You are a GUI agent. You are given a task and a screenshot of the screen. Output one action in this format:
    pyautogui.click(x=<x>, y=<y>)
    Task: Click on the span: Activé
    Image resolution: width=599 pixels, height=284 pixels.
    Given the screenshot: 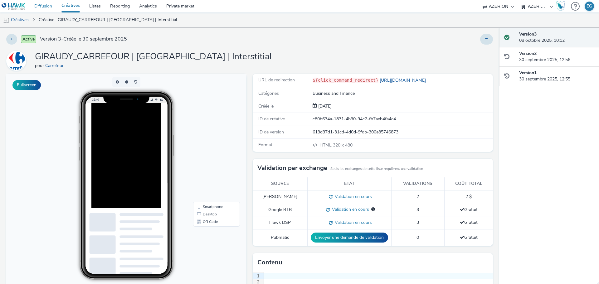 What is the action you would take?
    pyautogui.click(x=28, y=39)
    